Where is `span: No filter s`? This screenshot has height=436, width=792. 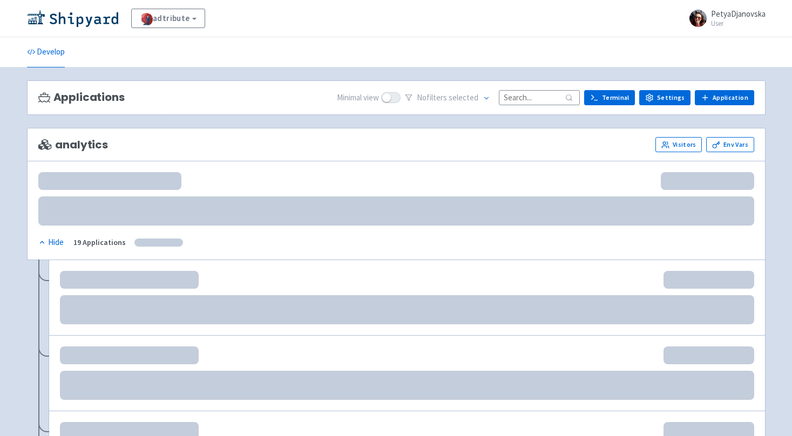
span: No filter s is located at coordinates (448, 98).